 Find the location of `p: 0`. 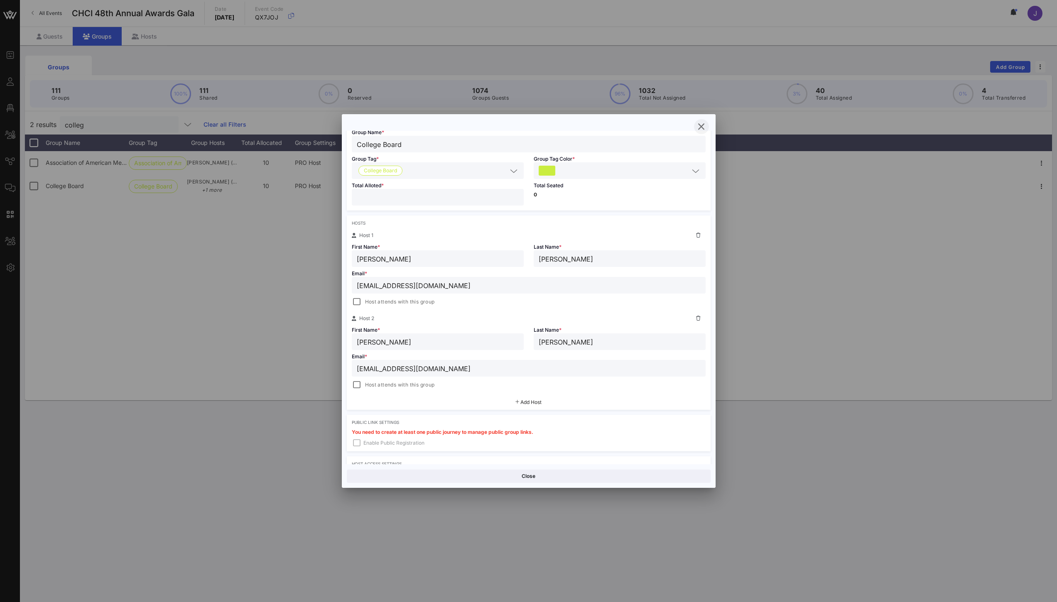

p: 0 is located at coordinates (619, 195).